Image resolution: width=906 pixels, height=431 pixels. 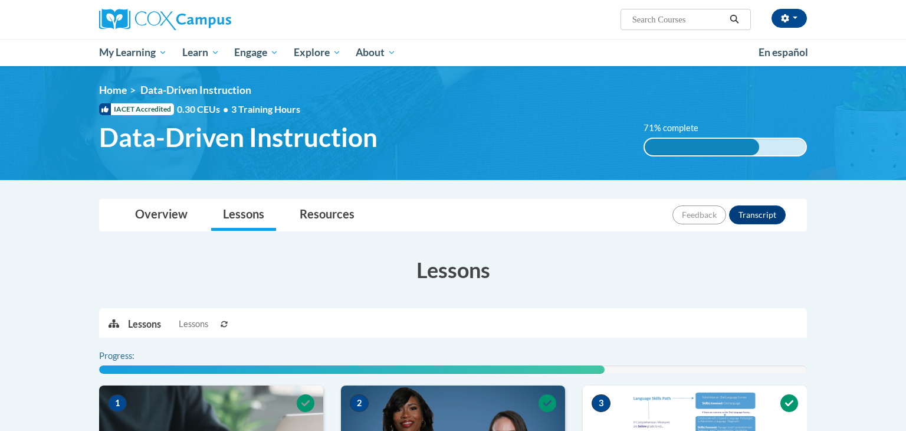 What do you see at coordinates (376, 53) in the screenshot?
I see `span: About` at bounding box center [376, 53].